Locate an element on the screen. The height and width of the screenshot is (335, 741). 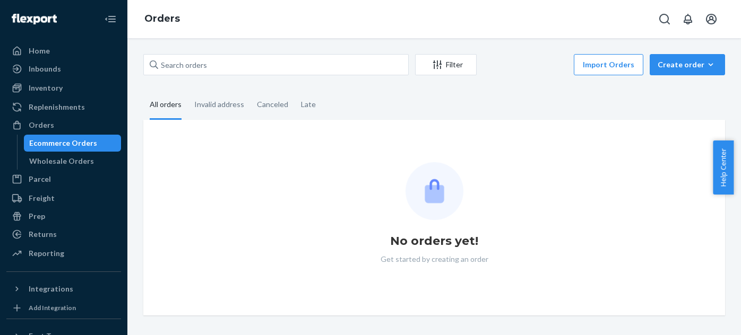
a: Freight is located at coordinates (64, 198).